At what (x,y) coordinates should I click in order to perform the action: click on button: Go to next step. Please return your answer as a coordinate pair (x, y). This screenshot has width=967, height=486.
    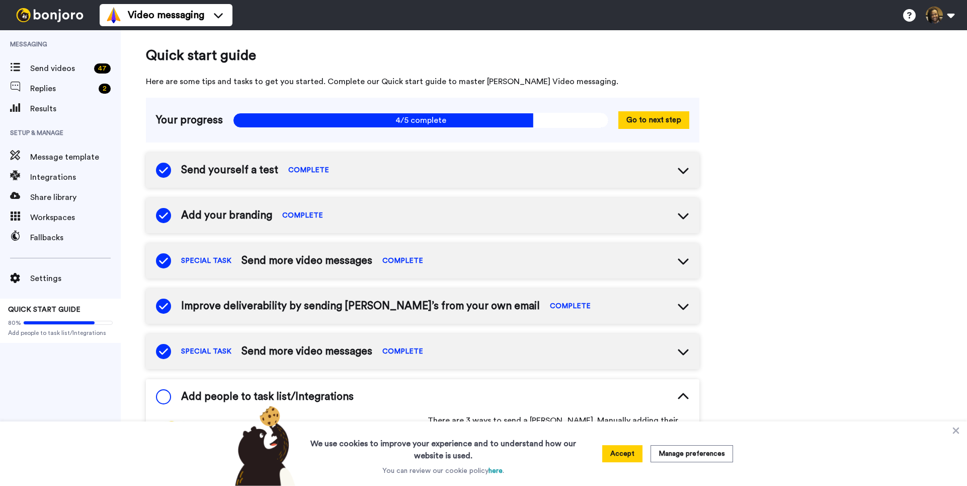
    Looking at the image, I should click on (654, 120).